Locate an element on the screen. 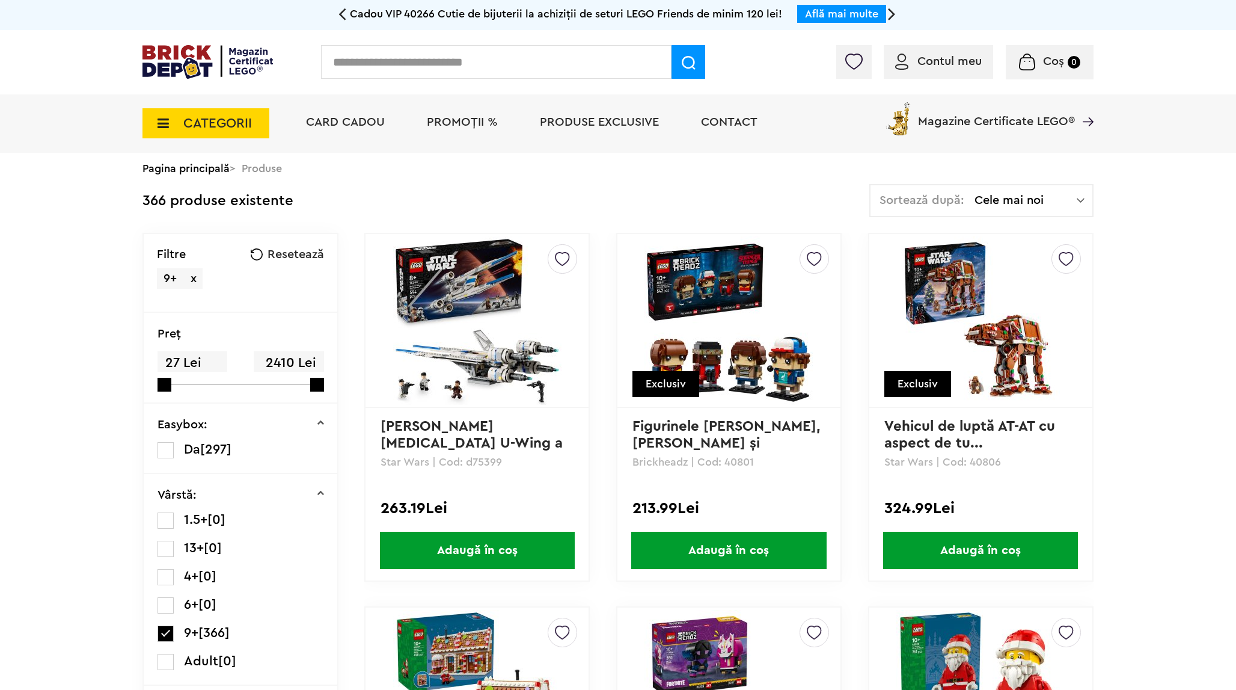 The image size is (1236, 690). a: Contact is located at coordinates (729, 122).